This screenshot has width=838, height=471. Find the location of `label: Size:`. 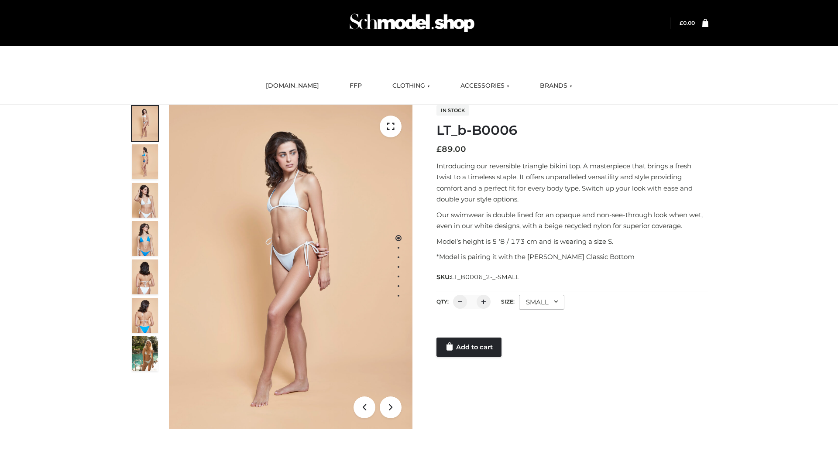

label: Size: is located at coordinates (507, 301).